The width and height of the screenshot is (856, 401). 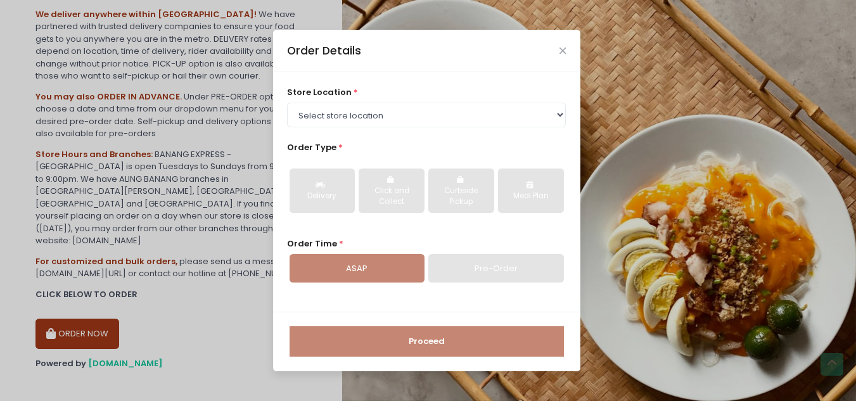 What do you see at coordinates (562, 51) in the screenshot?
I see `button: Close` at bounding box center [562, 51].